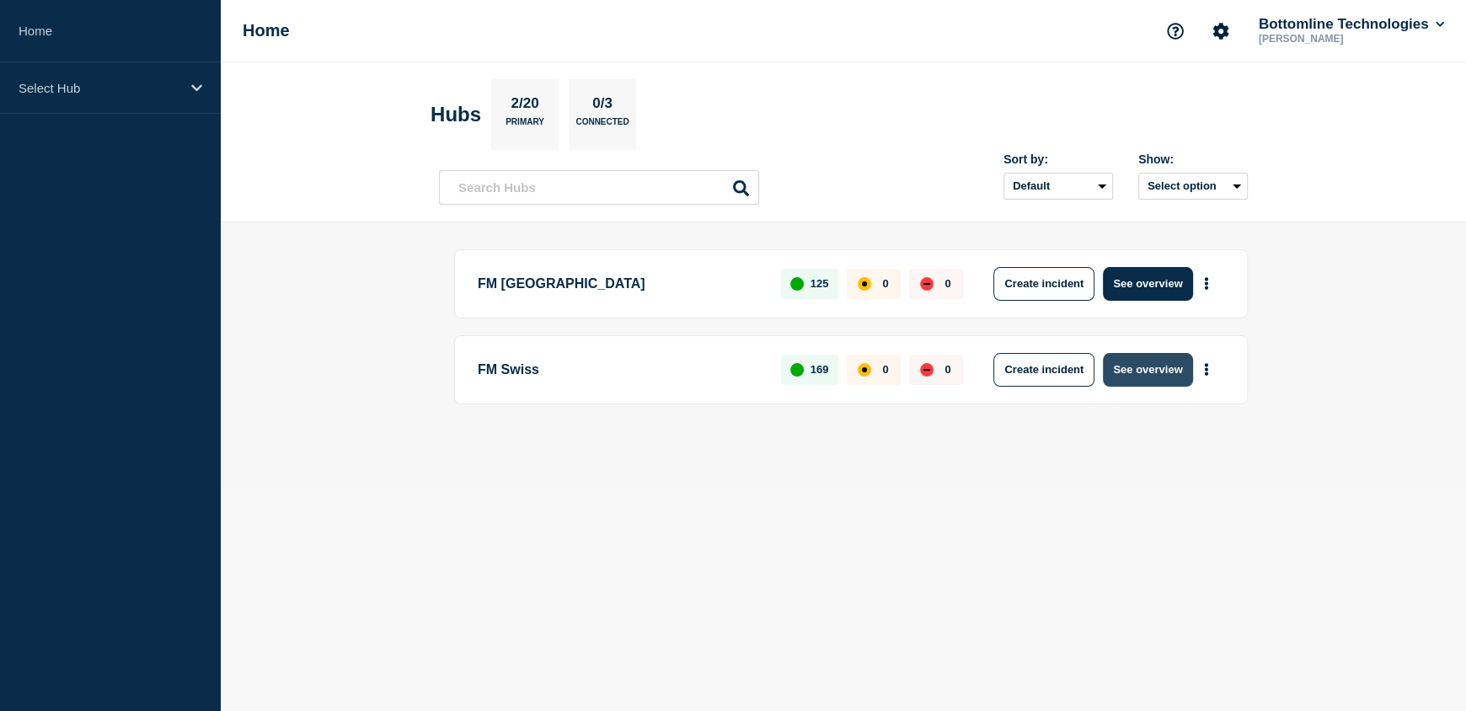 The height and width of the screenshot is (711, 1466). Describe the element at coordinates (1352, 24) in the screenshot. I see `button: Bottomline Technologies` at that location.